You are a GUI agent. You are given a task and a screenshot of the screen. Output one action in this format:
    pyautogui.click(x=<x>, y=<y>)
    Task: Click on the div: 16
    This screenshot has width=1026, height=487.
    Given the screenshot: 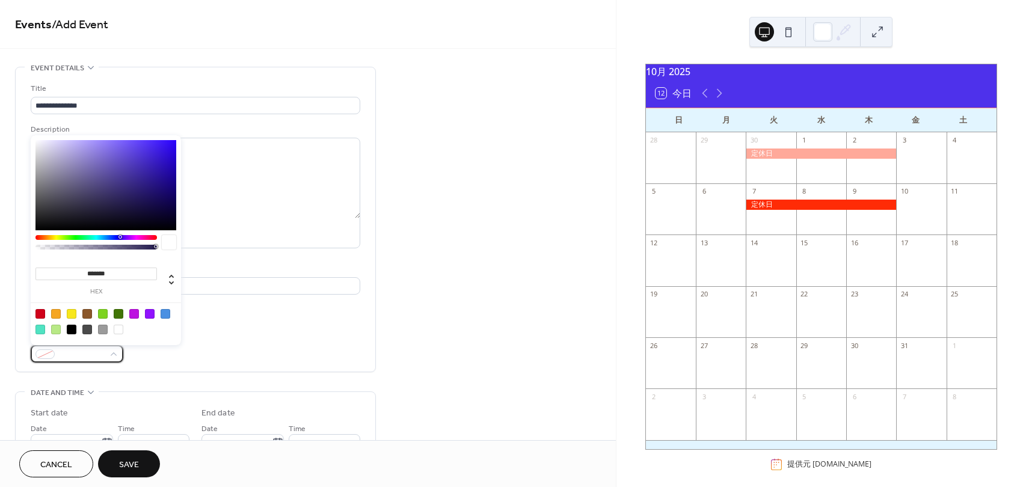 What is the action you would take?
    pyautogui.click(x=854, y=242)
    